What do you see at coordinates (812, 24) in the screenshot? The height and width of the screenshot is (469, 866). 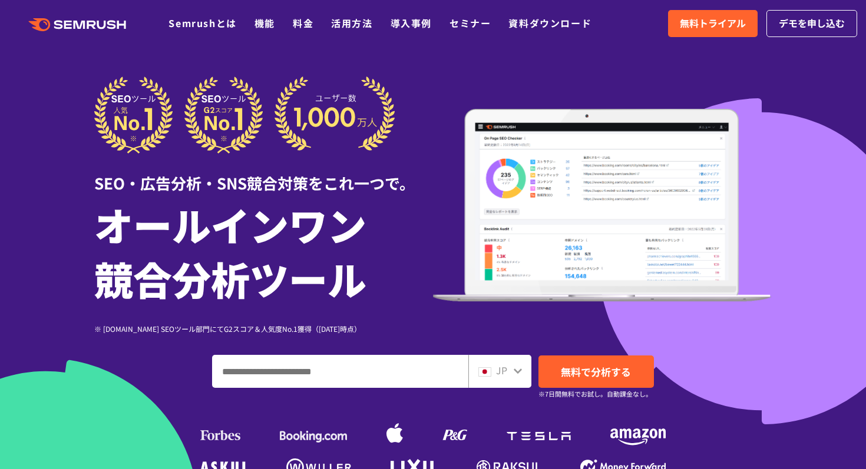 I see `span: デモを申し込む` at bounding box center [812, 24].